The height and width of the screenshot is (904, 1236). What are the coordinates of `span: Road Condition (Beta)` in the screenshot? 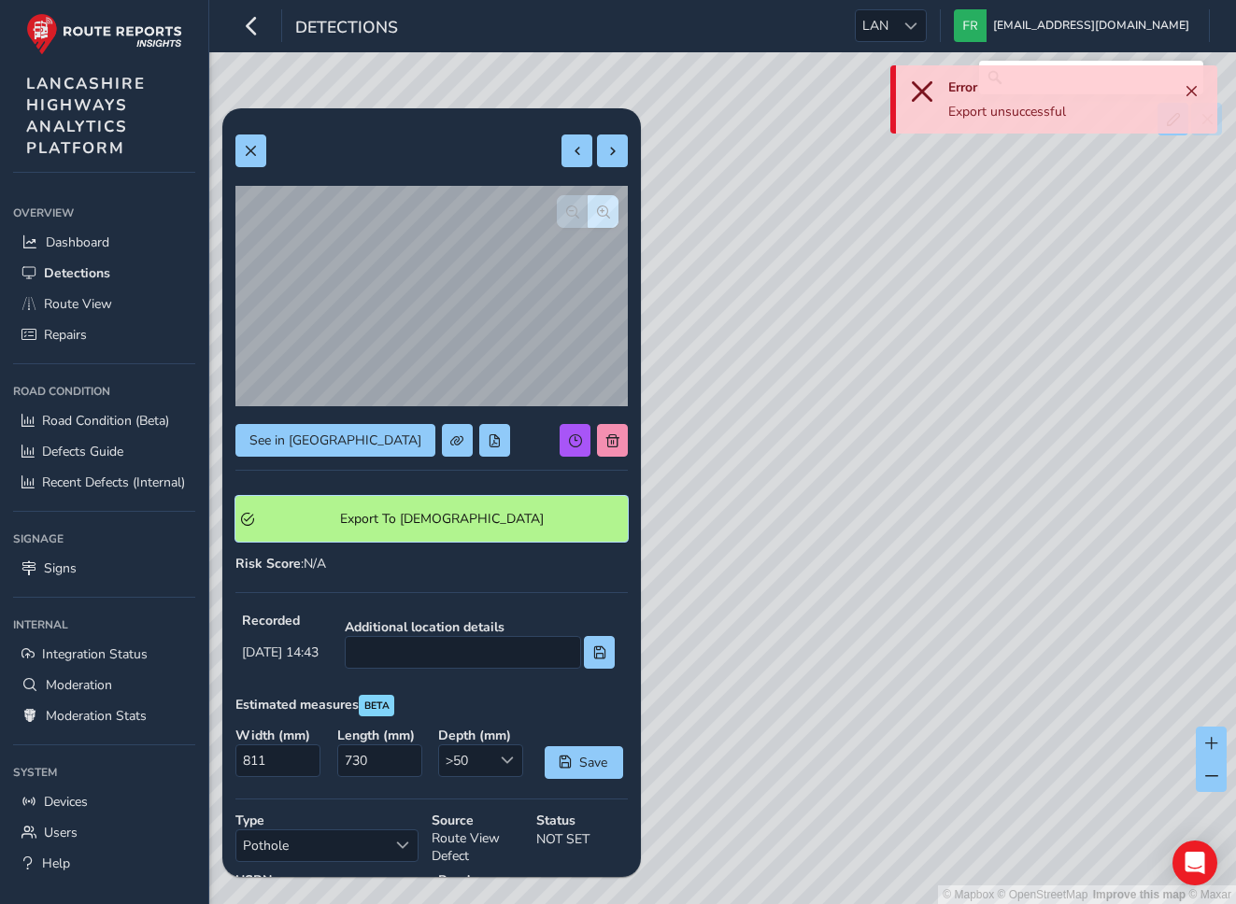 It's located at (106, 420).